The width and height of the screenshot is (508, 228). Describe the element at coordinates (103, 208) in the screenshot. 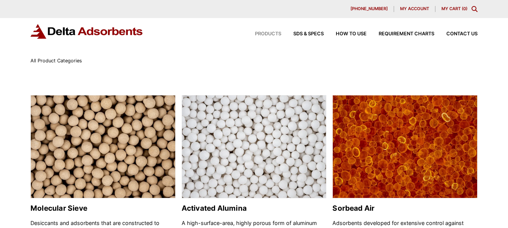

I see `h2: Molecular Sieve` at that location.